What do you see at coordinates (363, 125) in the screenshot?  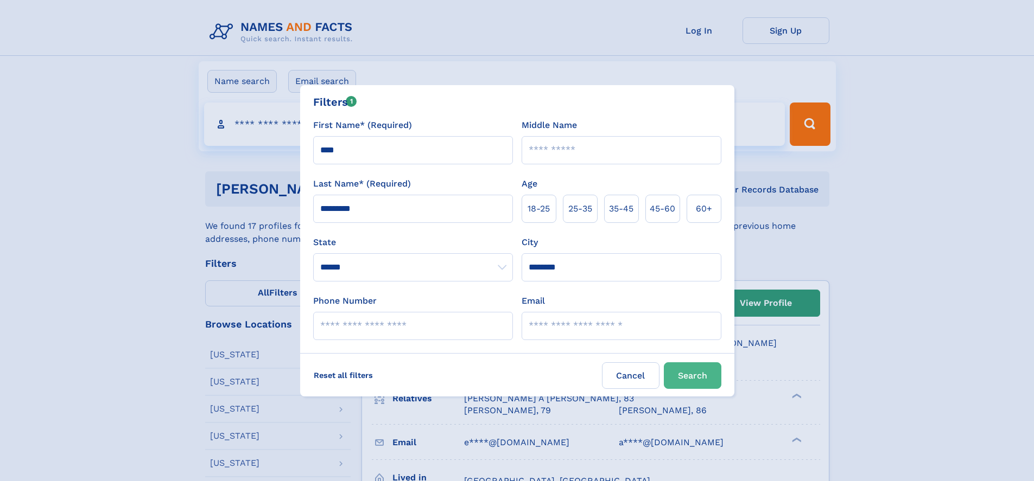 I see `label: First Name* (Required)` at bounding box center [363, 125].